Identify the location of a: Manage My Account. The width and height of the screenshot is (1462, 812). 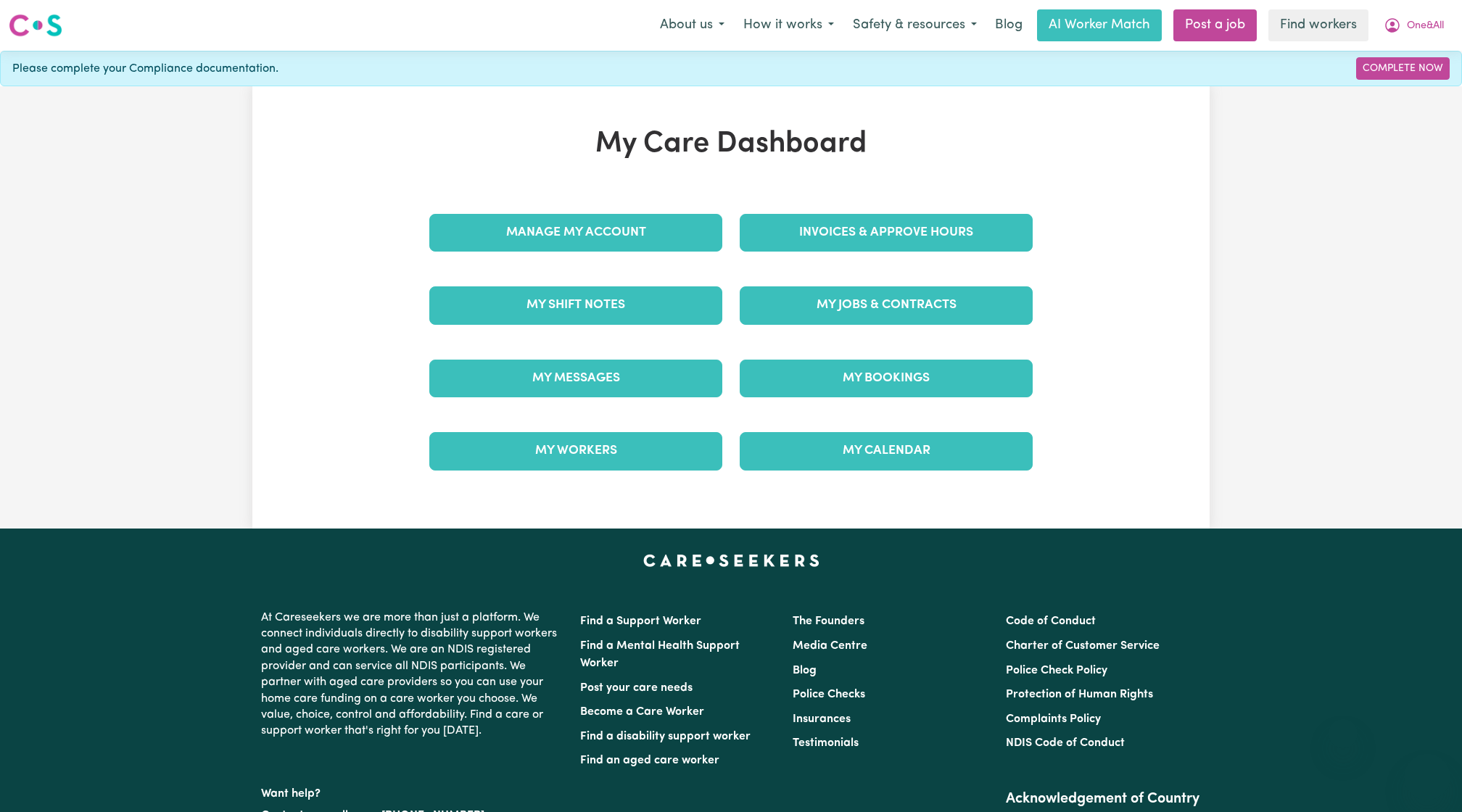
(576, 233).